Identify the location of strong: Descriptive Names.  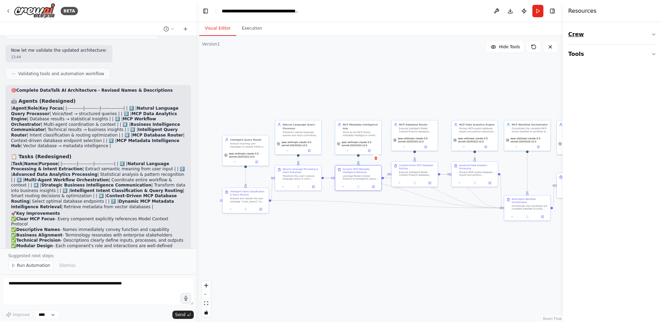
(38, 230).